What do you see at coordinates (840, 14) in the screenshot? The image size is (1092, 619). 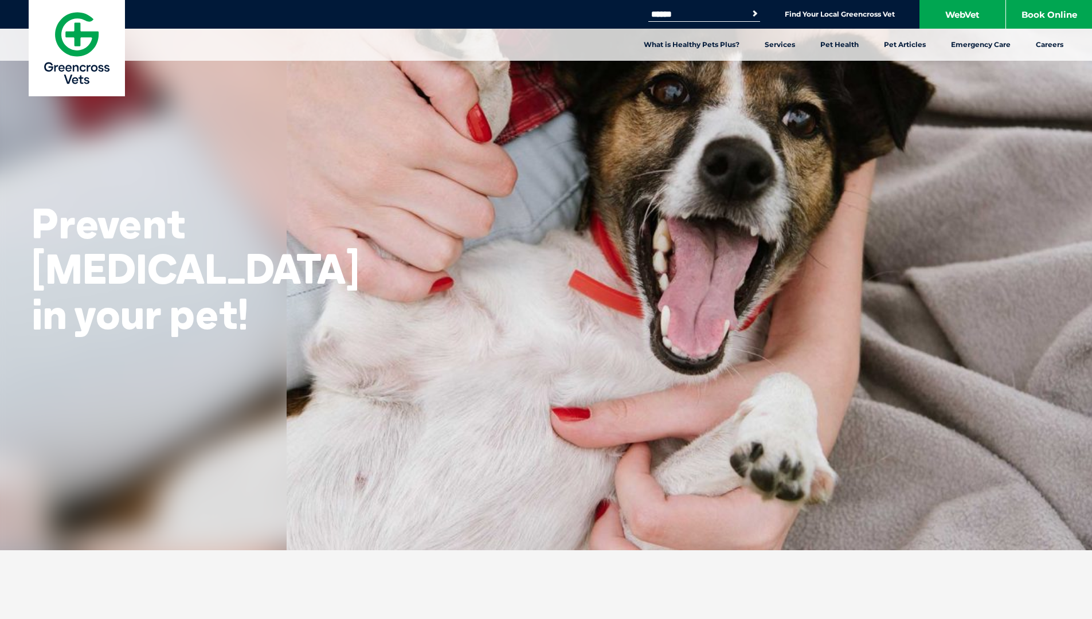 I see `a: Find Your Local Greencross Vet` at bounding box center [840, 14].